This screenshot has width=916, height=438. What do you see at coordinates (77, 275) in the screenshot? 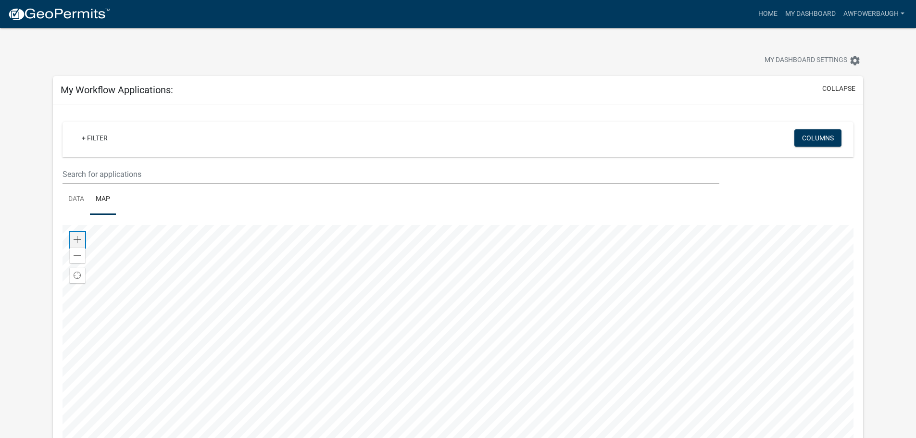
I see `div: Find my location` at bounding box center [77, 275].